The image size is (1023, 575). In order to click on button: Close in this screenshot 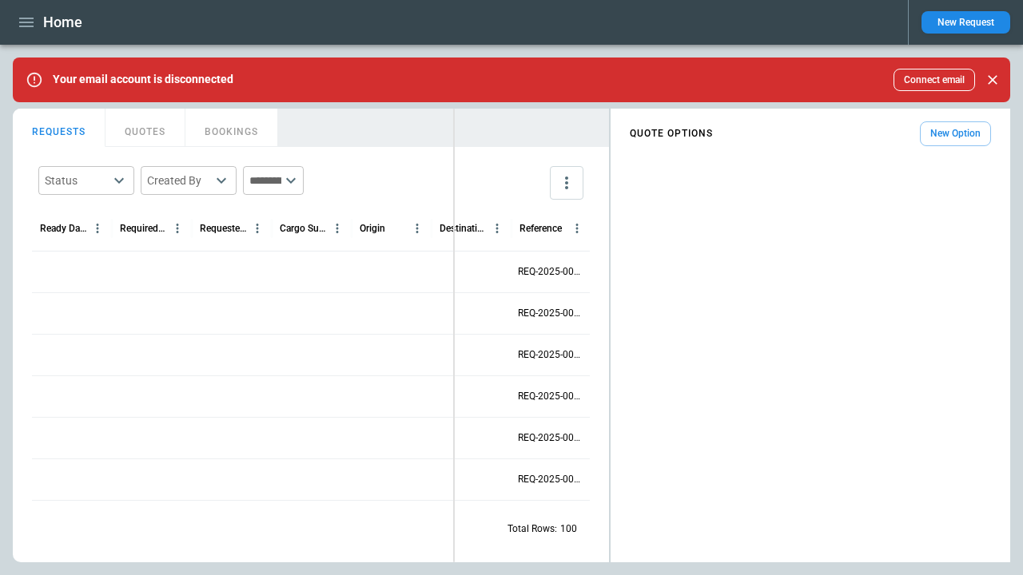, I will do `click(992, 80)`.